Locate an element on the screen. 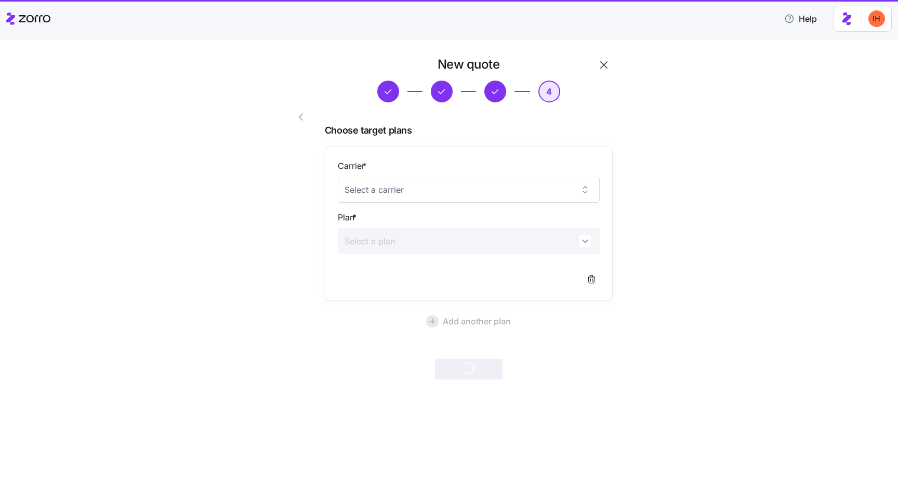 This screenshot has height=498, width=898. span: 4 is located at coordinates (549, 91).